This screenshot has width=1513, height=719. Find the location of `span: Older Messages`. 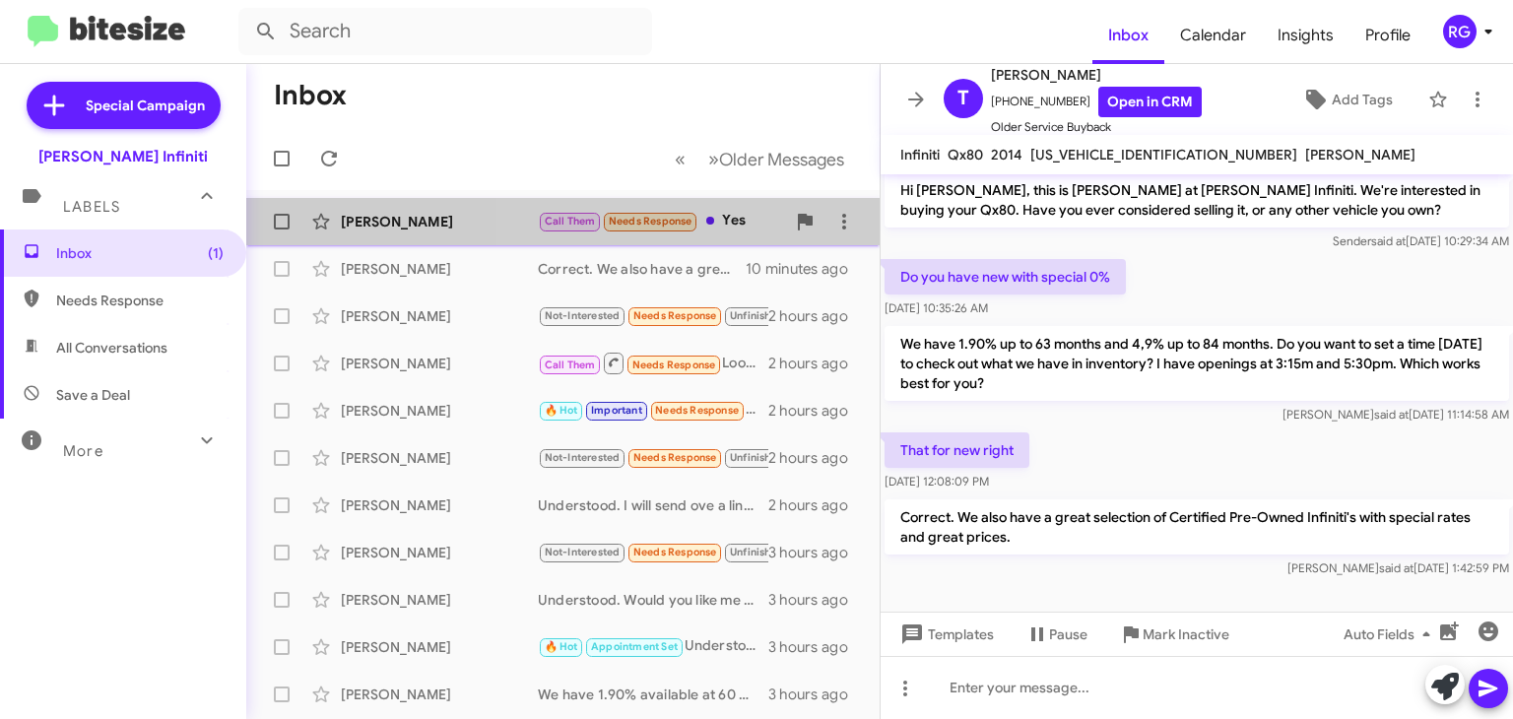

span: Older Messages is located at coordinates (781, 160).